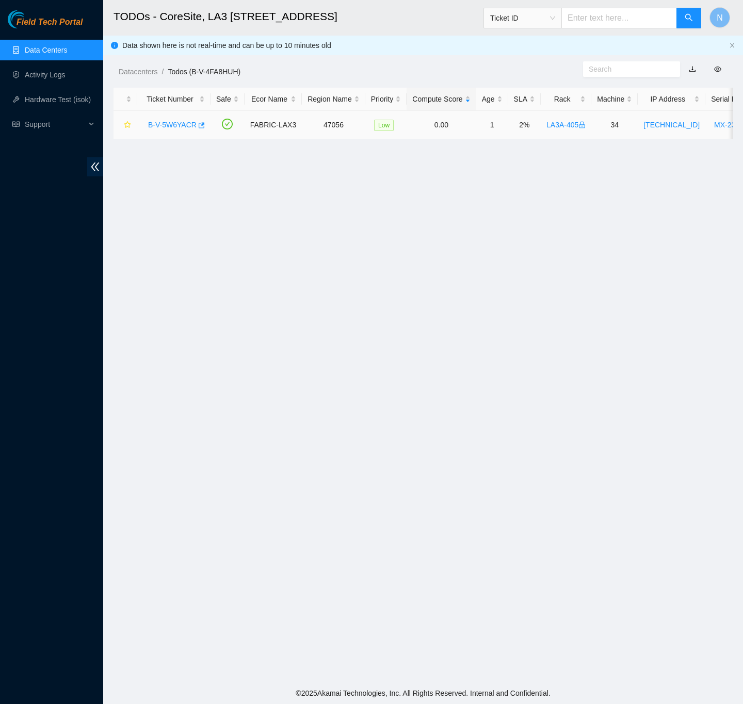  Describe the element at coordinates (16, 124) in the screenshot. I see `span: read` at that location.